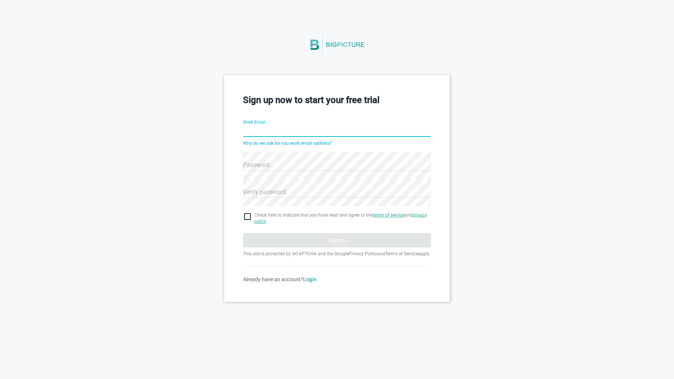 The width and height of the screenshot is (674, 379). Describe the element at coordinates (337, 254) in the screenshot. I see `p: This site is protected by reCAPTCHA and the Google and apply.` at that location.